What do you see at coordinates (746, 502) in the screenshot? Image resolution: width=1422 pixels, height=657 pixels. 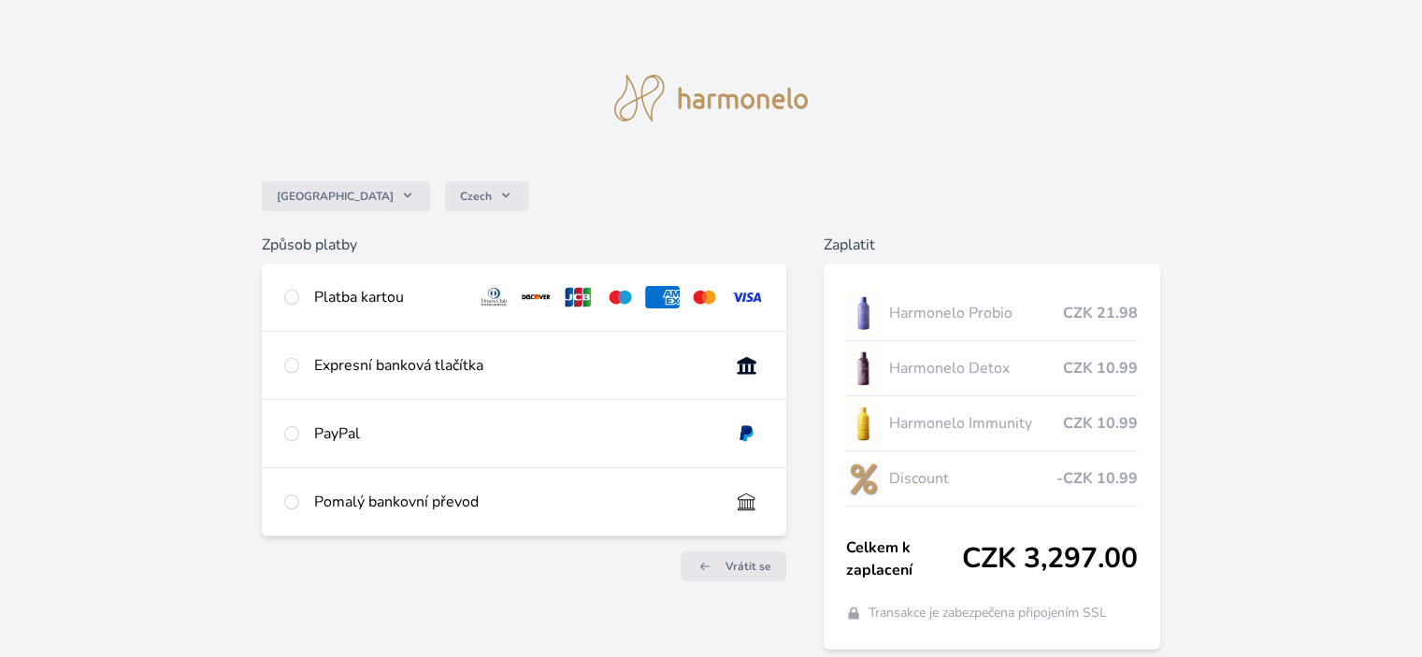 I see `img: bankTransfer_IBAN.svg` at bounding box center [746, 502].